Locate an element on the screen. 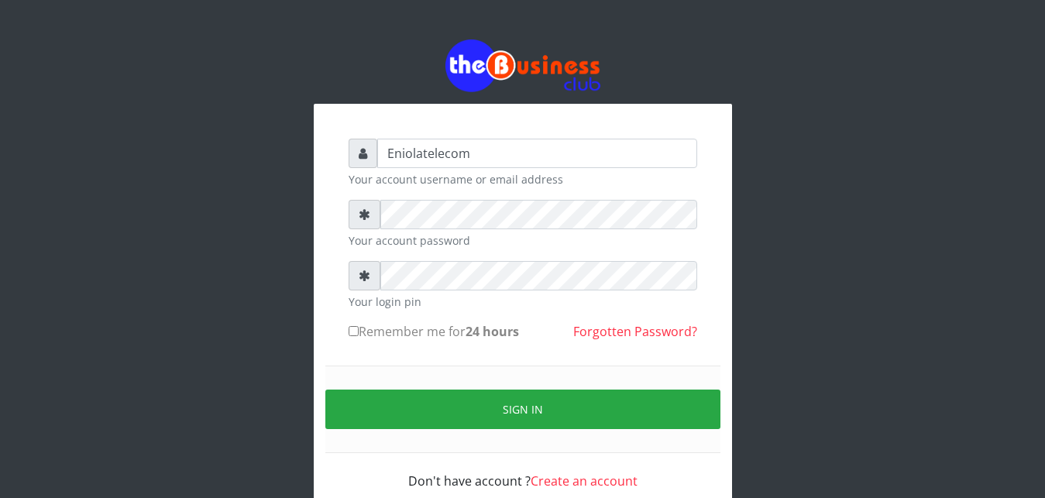  button: Sign in is located at coordinates (523, 409).